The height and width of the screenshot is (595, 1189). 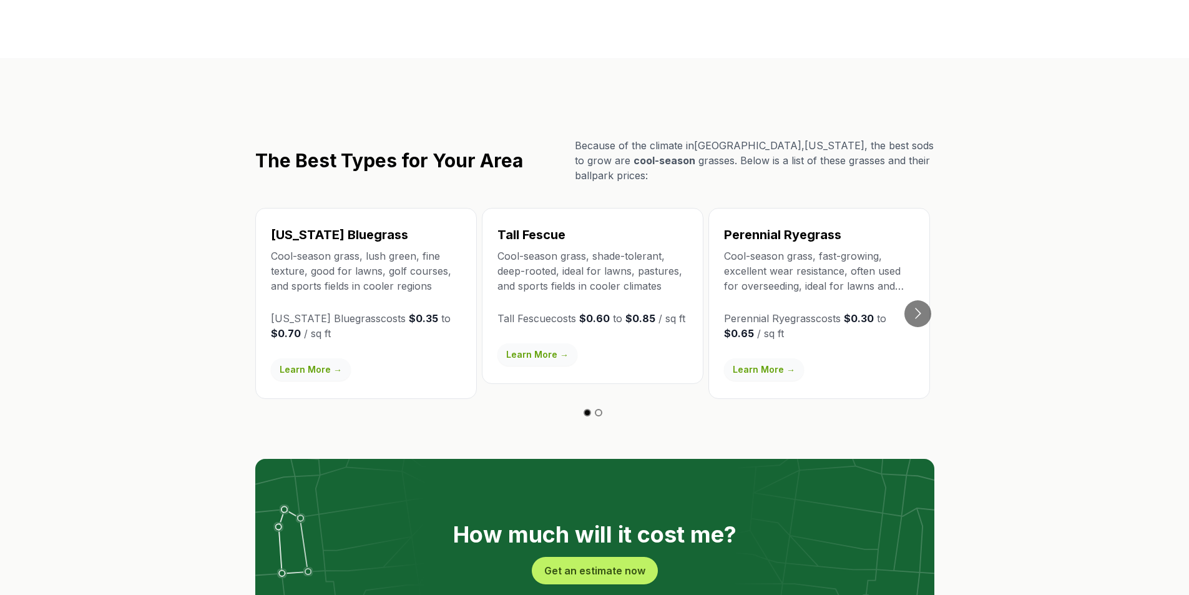 I want to click on h3: Perennial Ryegrass, so click(x=819, y=235).